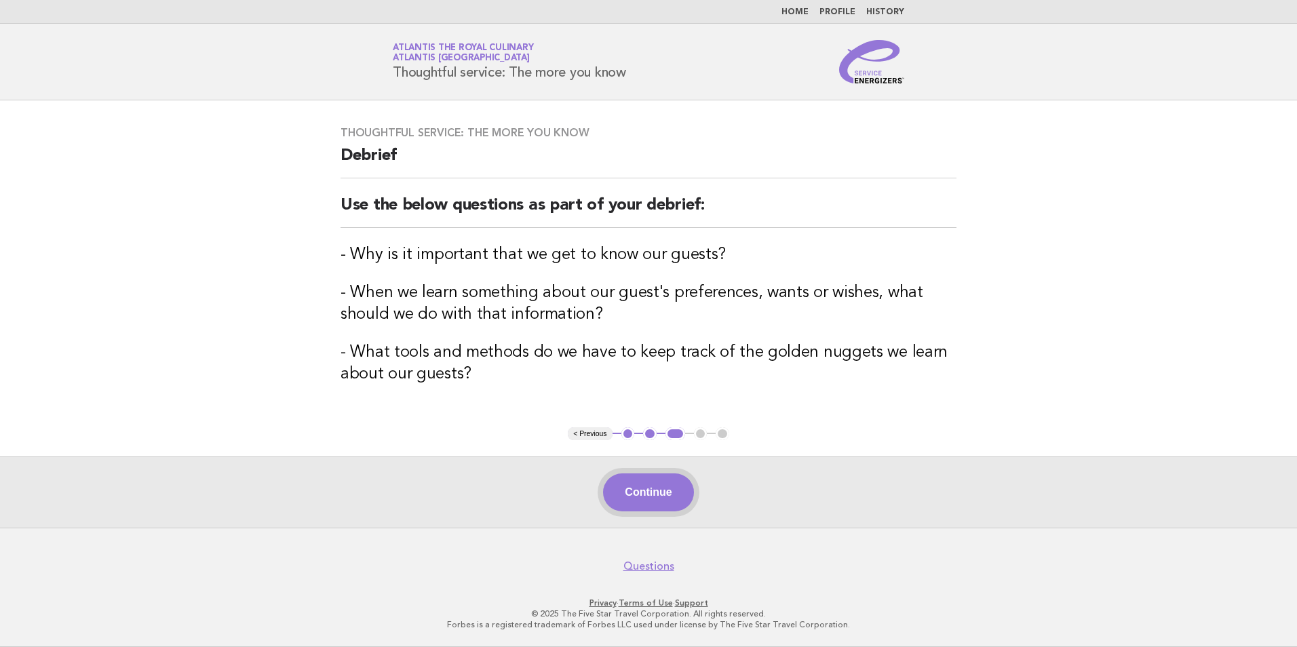 This screenshot has width=1297, height=647. What do you see at coordinates (648, 304) in the screenshot?
I see `h3: - When we learn something about our guest's preferences, wants or wishes, what should we do with ...` at bounding box center [648, 304].